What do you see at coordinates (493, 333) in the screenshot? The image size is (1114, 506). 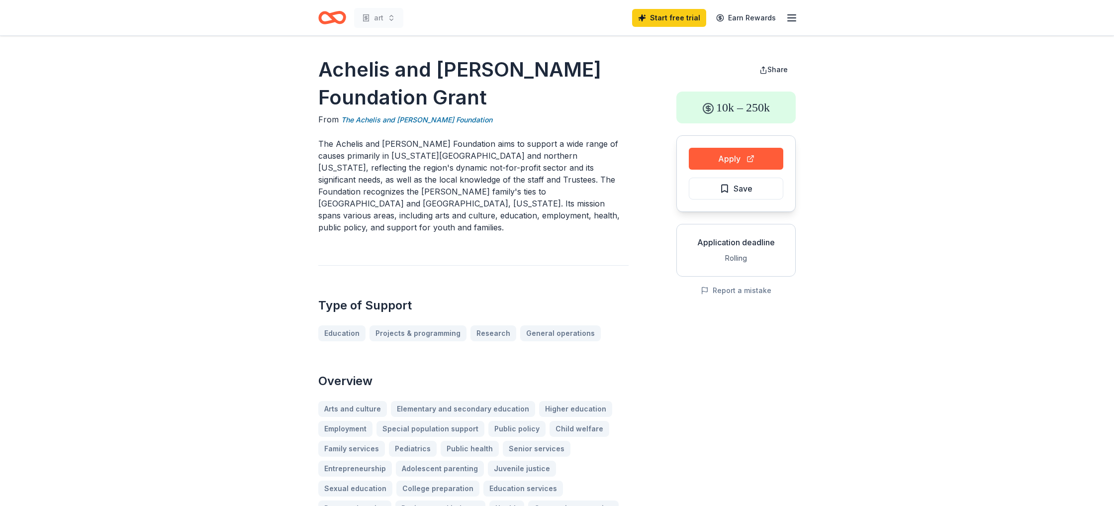 I see `a: Research` at bounding box center [493, 333].